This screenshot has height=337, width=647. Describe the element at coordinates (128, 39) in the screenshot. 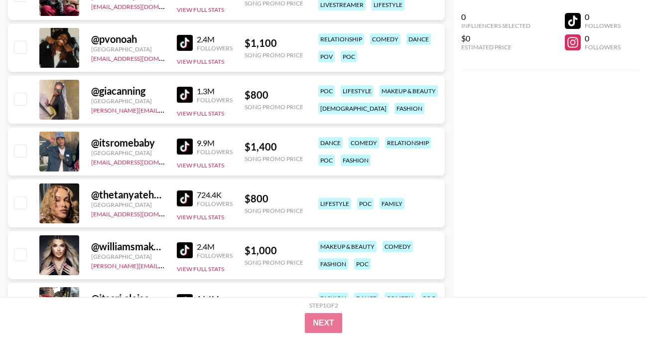

I see `div: @ pvonoah` at that location.